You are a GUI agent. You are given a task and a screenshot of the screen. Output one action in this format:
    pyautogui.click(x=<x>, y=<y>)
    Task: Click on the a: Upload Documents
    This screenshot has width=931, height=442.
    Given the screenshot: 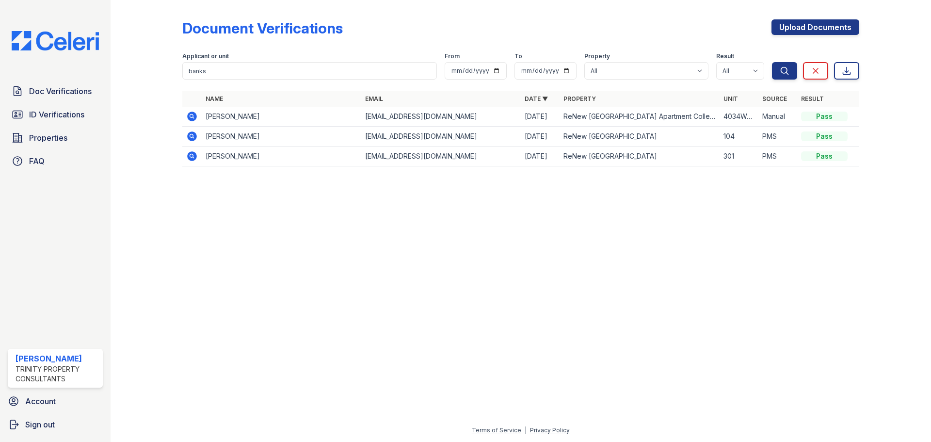 What is the action you would take?
    pyautogui.click(x=815, y=27)
    